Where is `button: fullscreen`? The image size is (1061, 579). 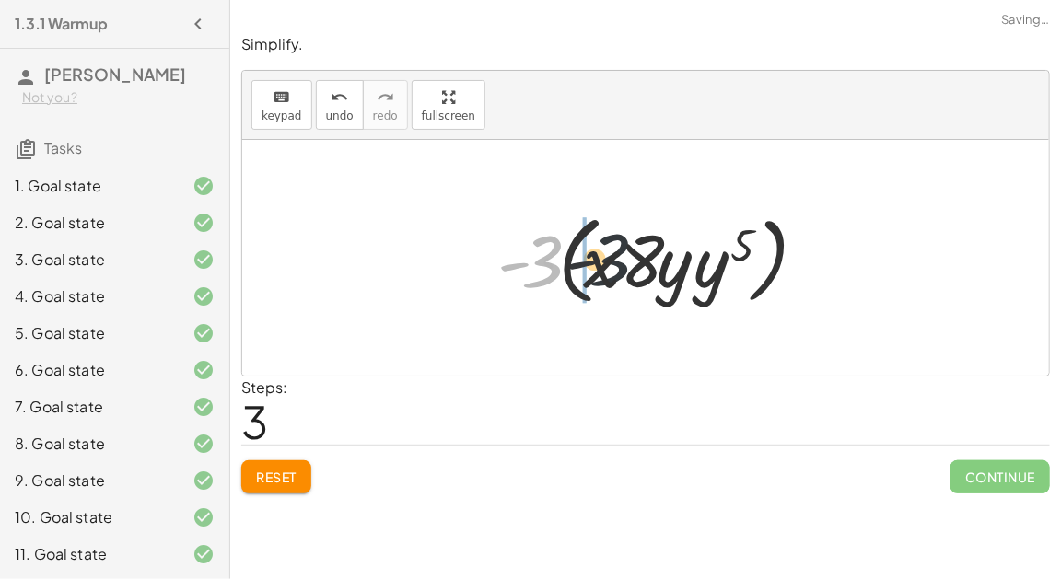
button: fullscreen is located at coordinates (448, 105).